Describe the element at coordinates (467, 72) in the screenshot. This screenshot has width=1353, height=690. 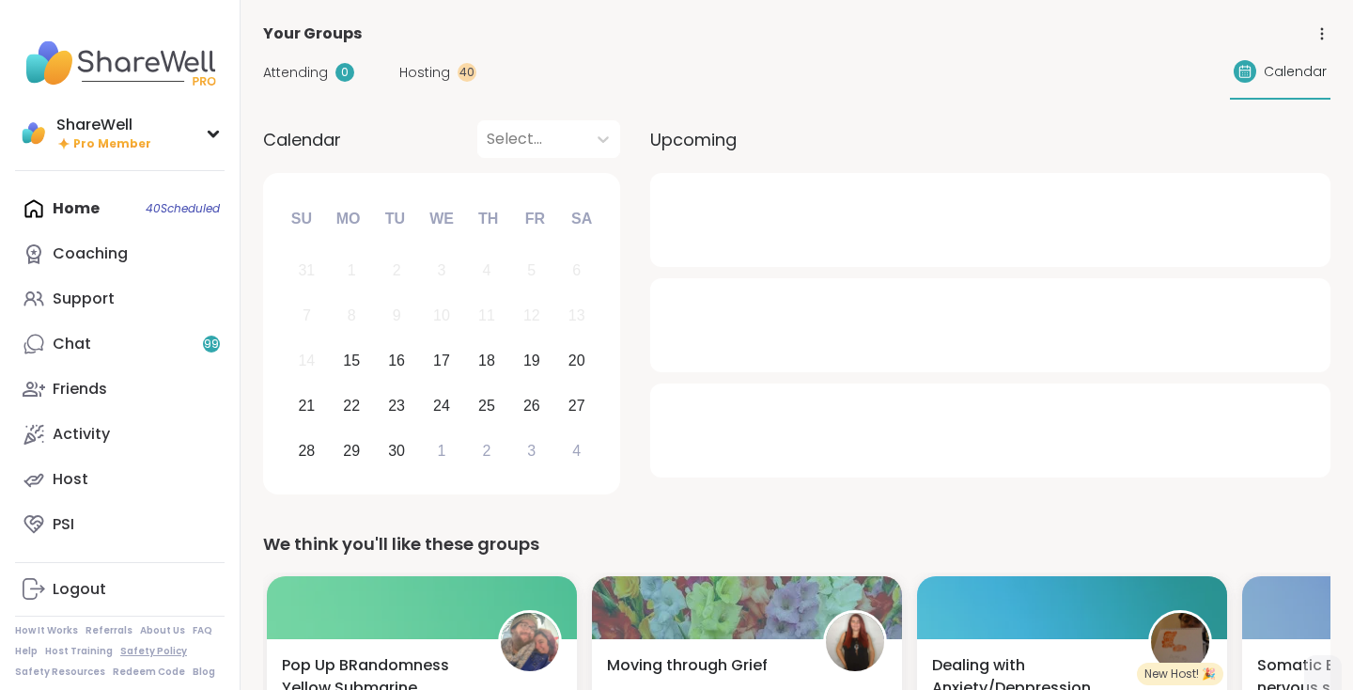
I see `div: 40` at that location.